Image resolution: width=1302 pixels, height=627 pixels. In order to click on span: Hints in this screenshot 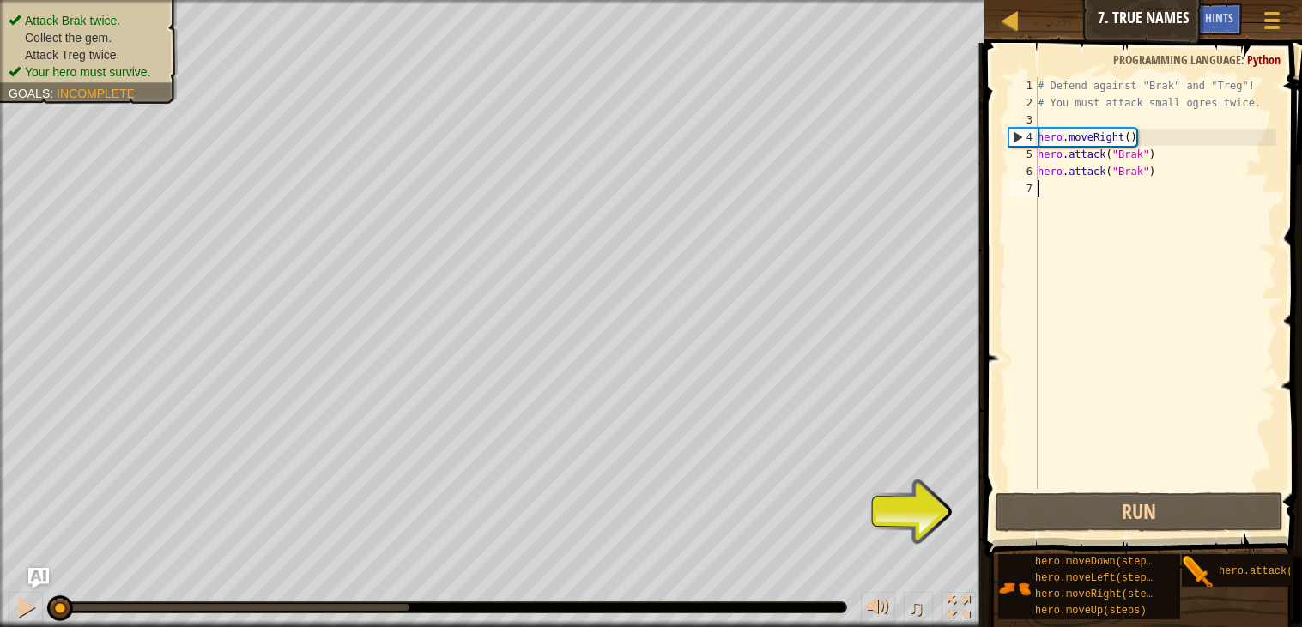, I will do `click(1219, 17)`.